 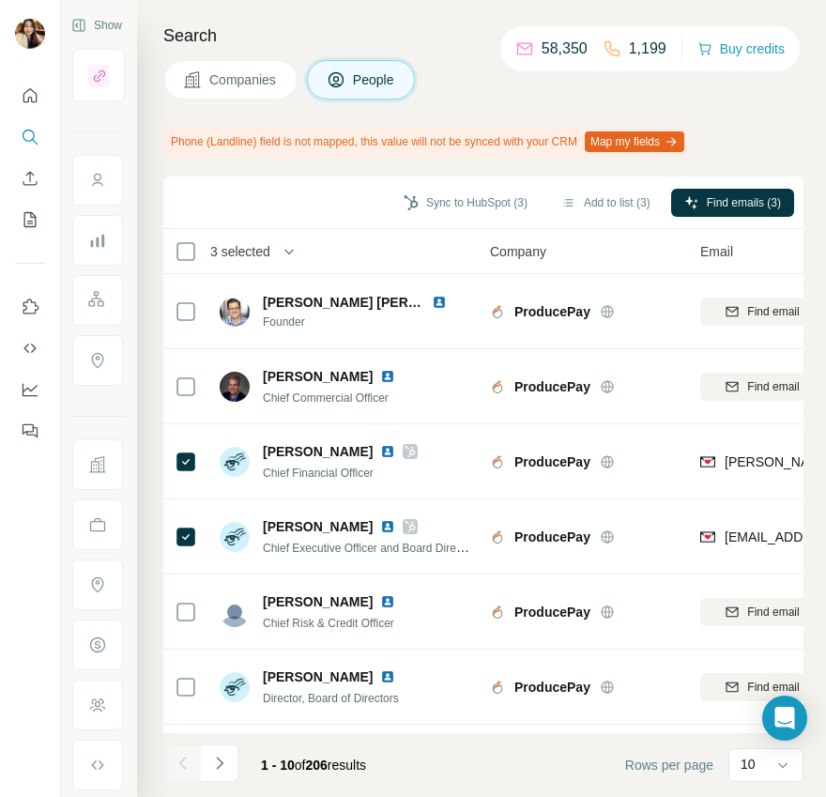 I want to click on button: Find emails (3), so click(x=732, y=203).